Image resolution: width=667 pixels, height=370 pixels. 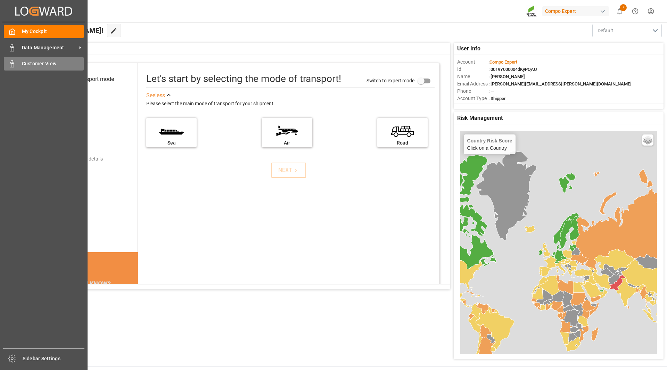 I want to click on span: Account, so click(x=473, y=62).